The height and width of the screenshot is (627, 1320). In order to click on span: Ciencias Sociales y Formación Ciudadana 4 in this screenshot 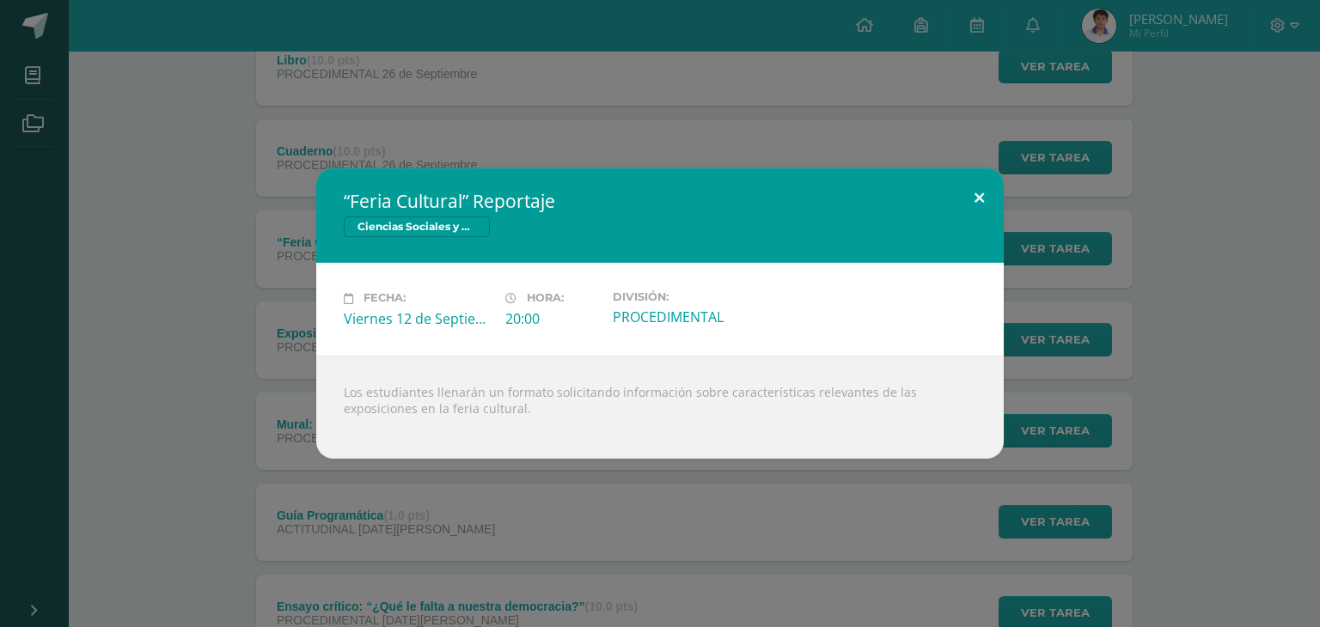, I will do `click(417, 227)`.